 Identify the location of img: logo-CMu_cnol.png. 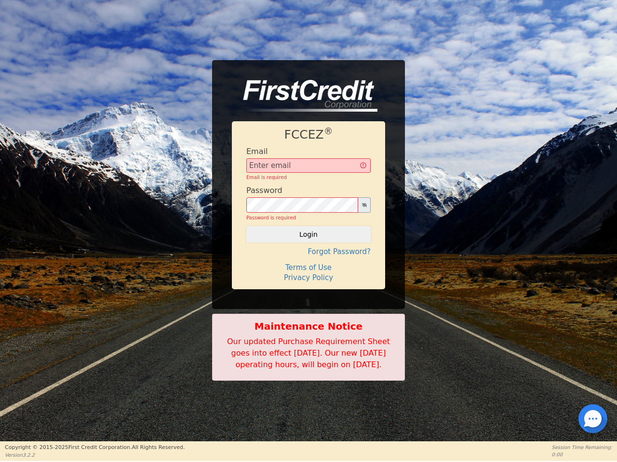
(304, 96).